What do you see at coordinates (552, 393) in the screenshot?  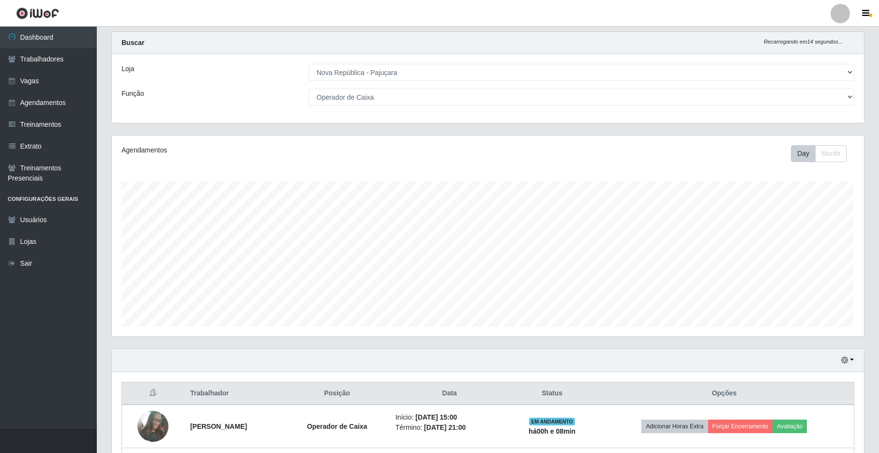 I see `th: Status` at bounding box center [552, 393].